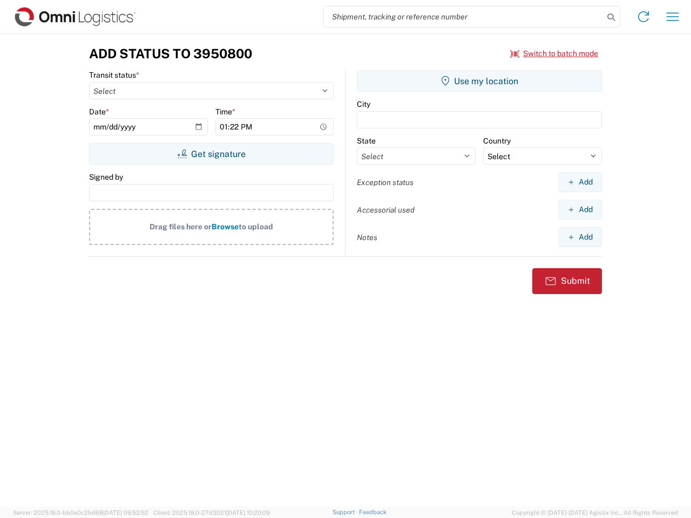 The width and height of the screenshot is (691, 518). What do you see at coordinates (180, 227) in the screenshot?
I see `span: Drag files here or` at bounding box center [180, 227].